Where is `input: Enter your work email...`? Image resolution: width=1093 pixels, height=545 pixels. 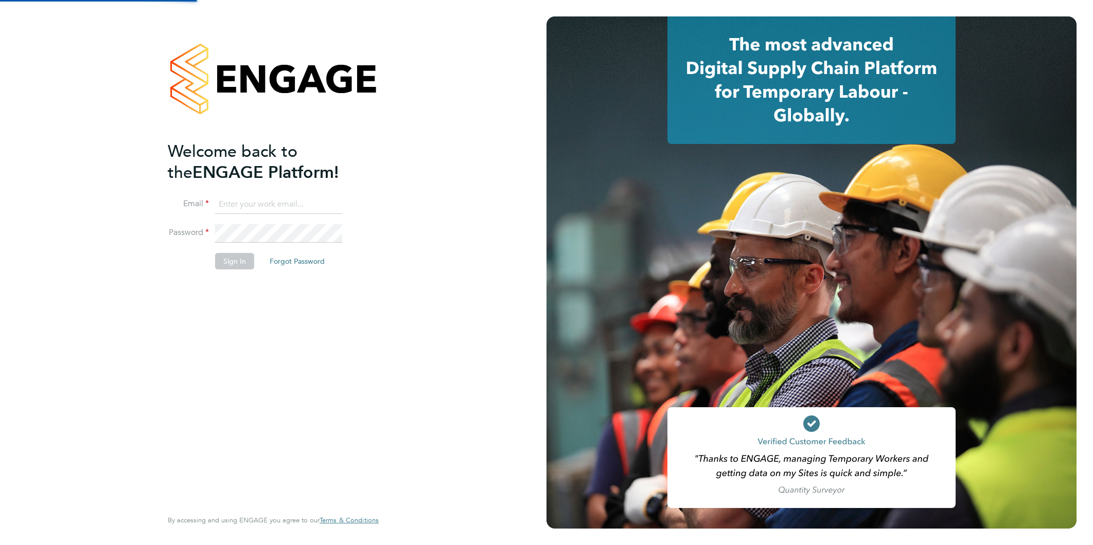
input: Enter your work email... is located at coordinates (278, 205).